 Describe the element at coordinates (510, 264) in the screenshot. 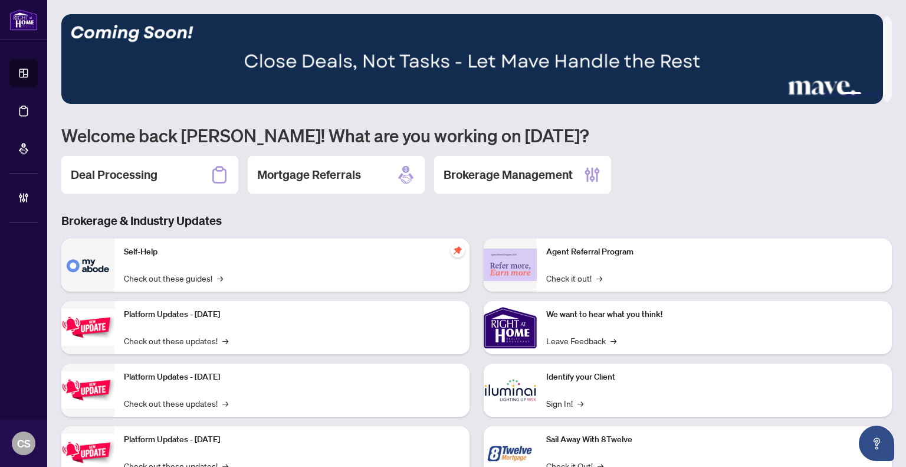

I see `img: Agent Referral Program` at that location.